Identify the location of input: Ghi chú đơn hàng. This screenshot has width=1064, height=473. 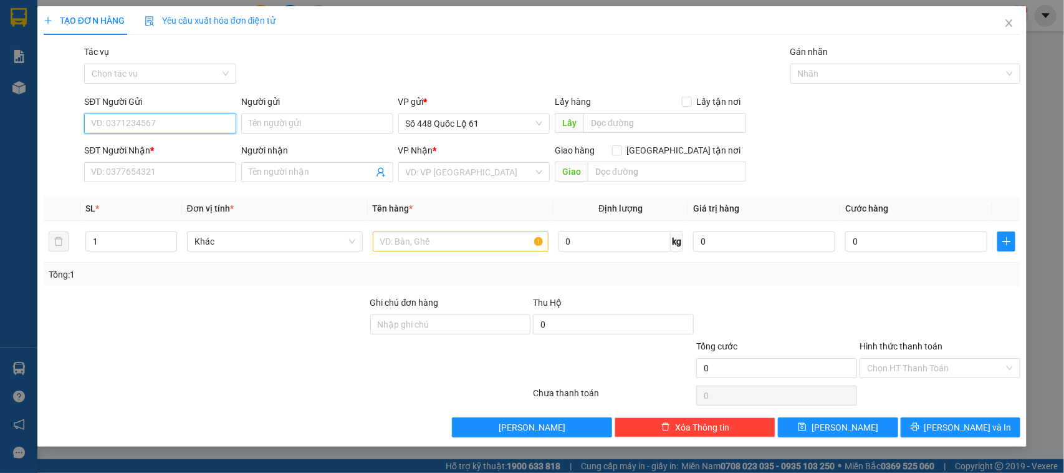
(451, 324).